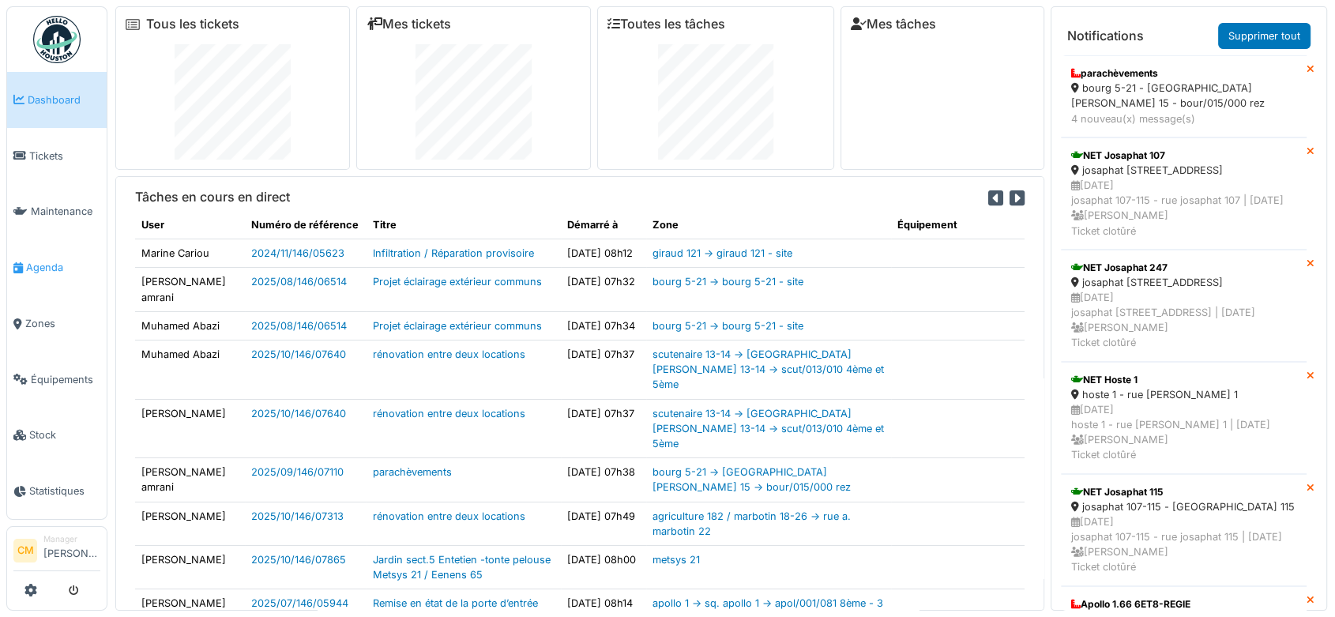 This screenshot has width=1335, height=617. Describe the element at coordinates (1184, 604) in the screenshot. I see `div: Apollo 1.66 6ET8-REGIE` at that location.